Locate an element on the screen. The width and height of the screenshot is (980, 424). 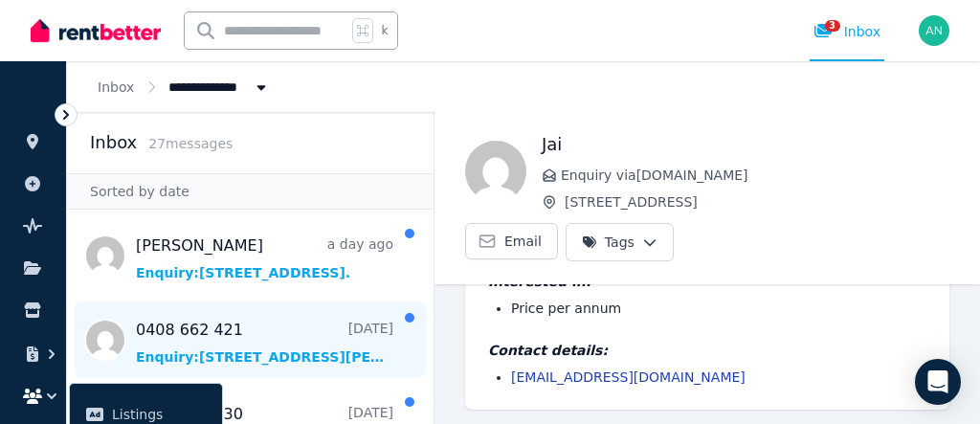
h1: Jai is located at coordinates (746, 145).